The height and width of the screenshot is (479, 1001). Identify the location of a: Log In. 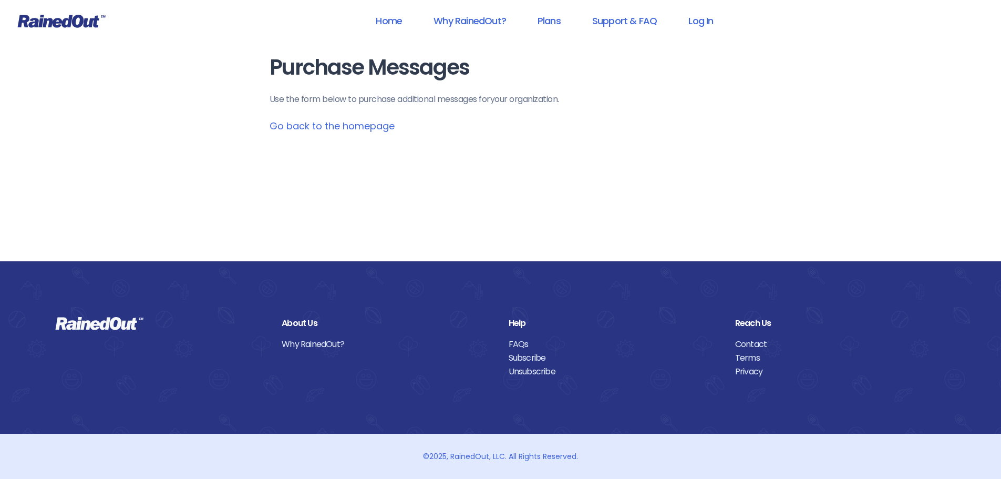
(700, 20).